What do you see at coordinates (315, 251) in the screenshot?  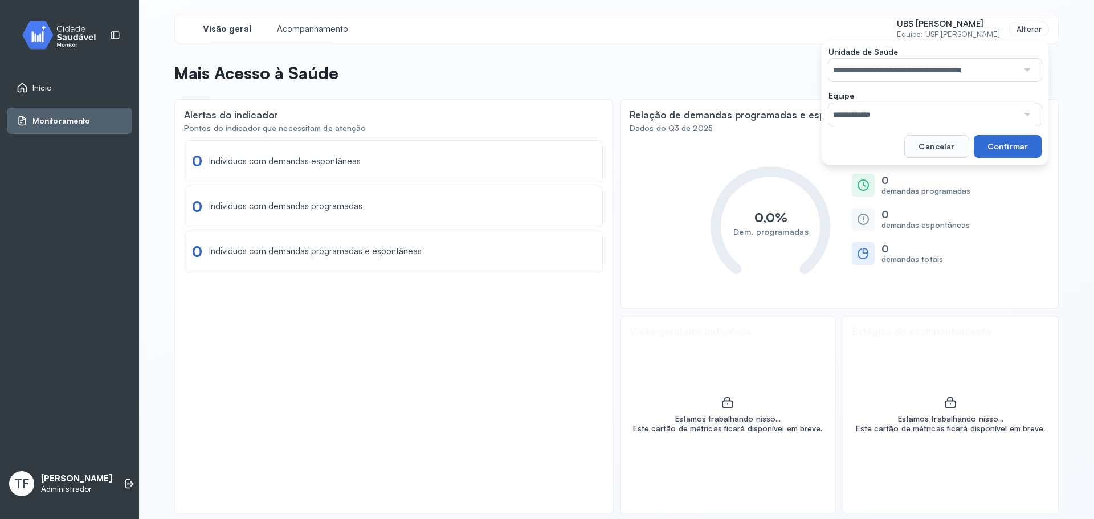 I see `div: Individuos com demandas programadas e espontâneas` at bounding box center [315, 251].